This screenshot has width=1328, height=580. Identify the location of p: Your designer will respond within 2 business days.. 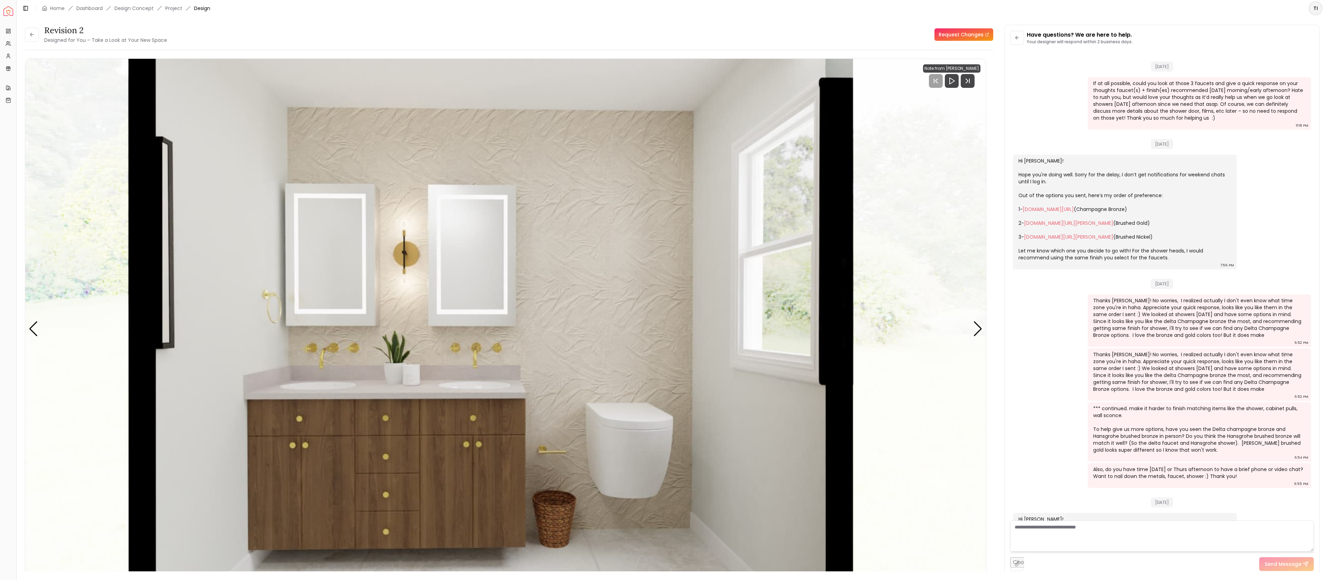
(1080, 42).